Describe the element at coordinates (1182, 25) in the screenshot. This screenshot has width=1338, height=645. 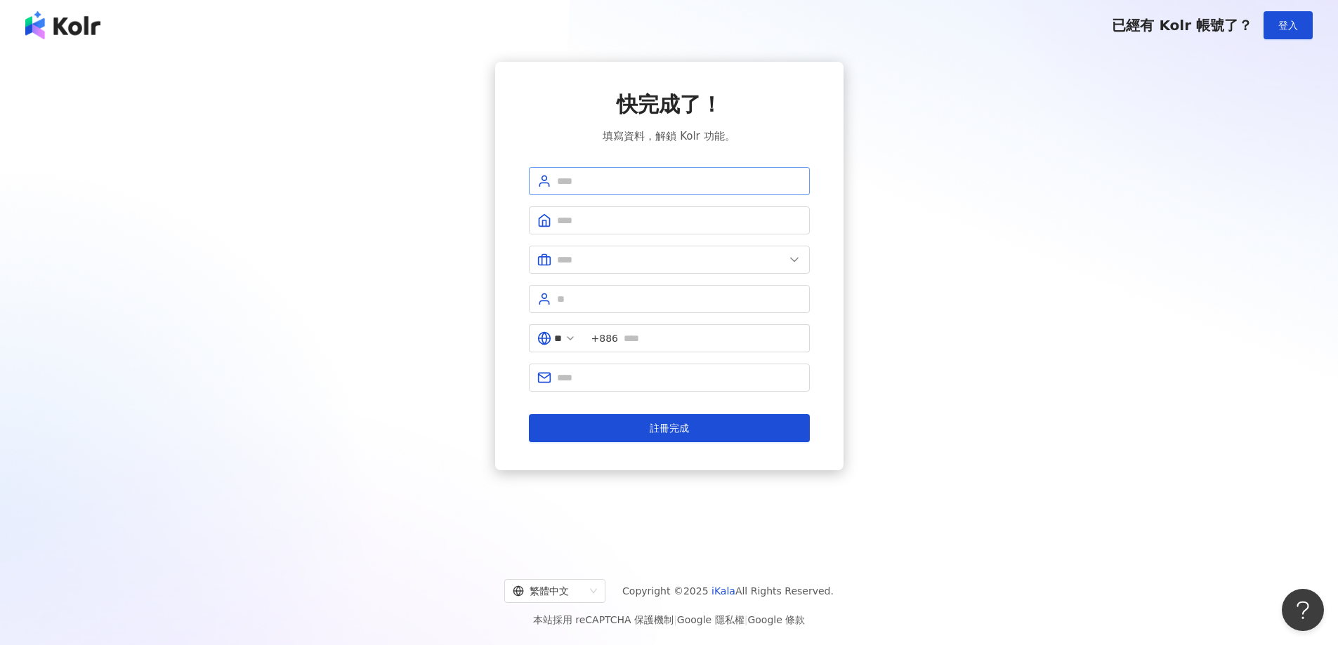
I see `span: 已經有 Kolr 帳號了？` at that location.